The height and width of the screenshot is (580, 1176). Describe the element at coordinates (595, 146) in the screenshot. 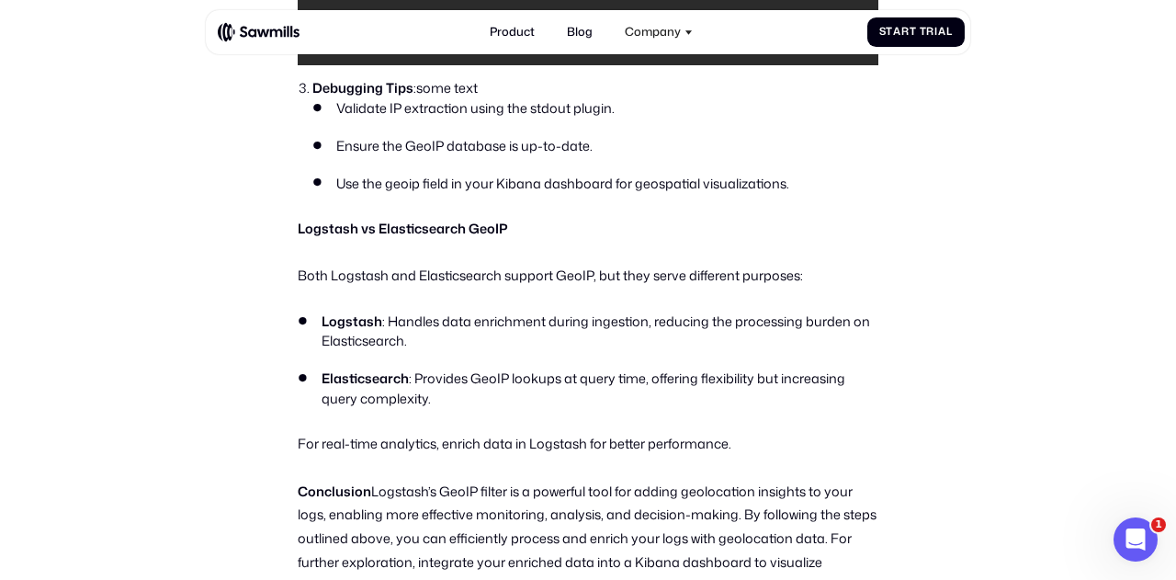

I see `li: Ensure the GeoIP database is up-to-date.` at that location.